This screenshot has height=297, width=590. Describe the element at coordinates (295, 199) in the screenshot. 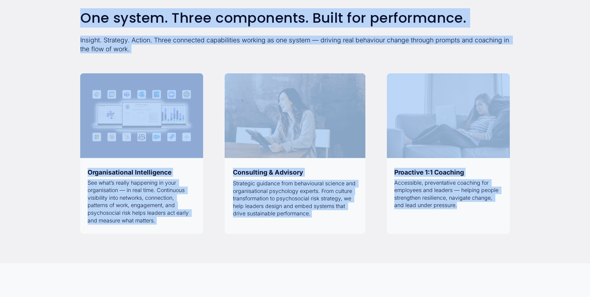

I see `p: Strategic guidance from behavioural science and organisational psychology experts. From culture t...` at that location.